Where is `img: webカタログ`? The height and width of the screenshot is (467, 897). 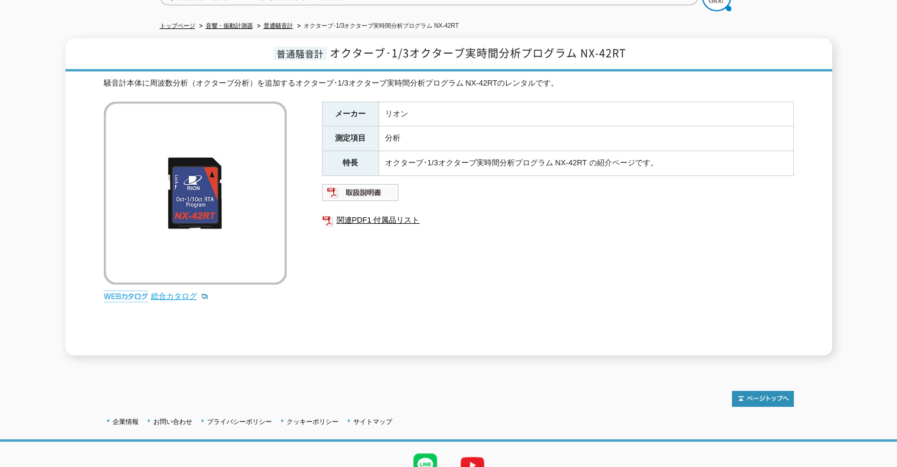
img: webカタログ is located at coordinates (126, 296).